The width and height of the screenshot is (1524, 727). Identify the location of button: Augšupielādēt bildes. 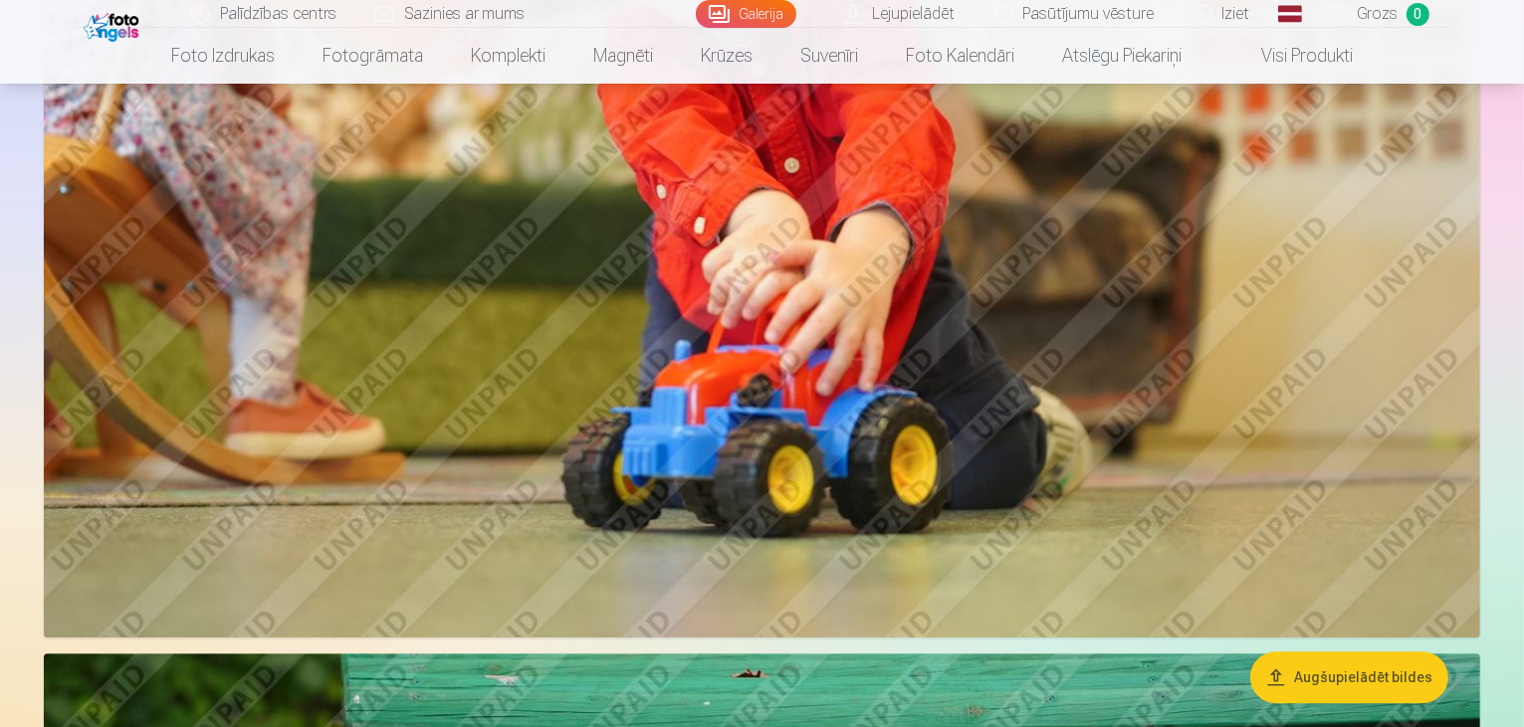
(1349, 677).